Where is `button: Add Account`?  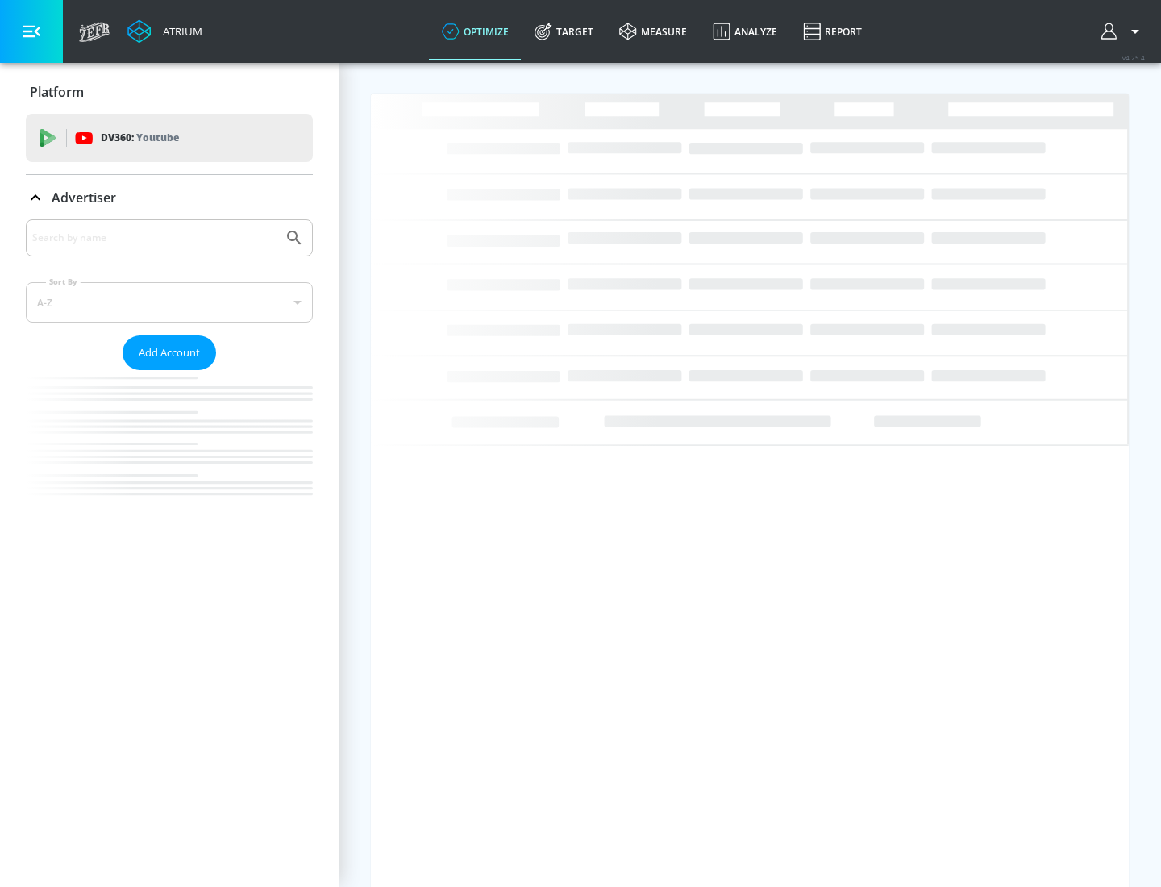
button: Add Account is located at coordinates (169, 352).